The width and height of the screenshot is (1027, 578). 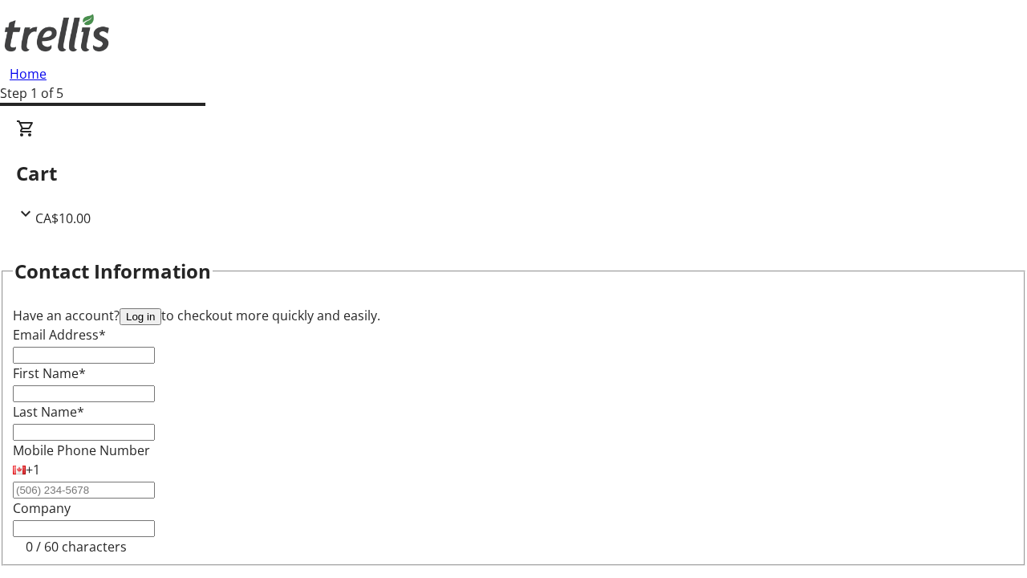 I want to click on button: Log in, so click(x=140, y=316).